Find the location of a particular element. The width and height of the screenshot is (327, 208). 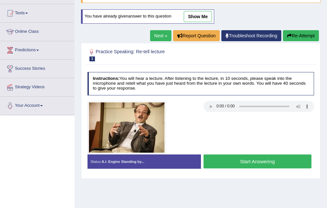

div: Status: is located at coordinates (144, 161).